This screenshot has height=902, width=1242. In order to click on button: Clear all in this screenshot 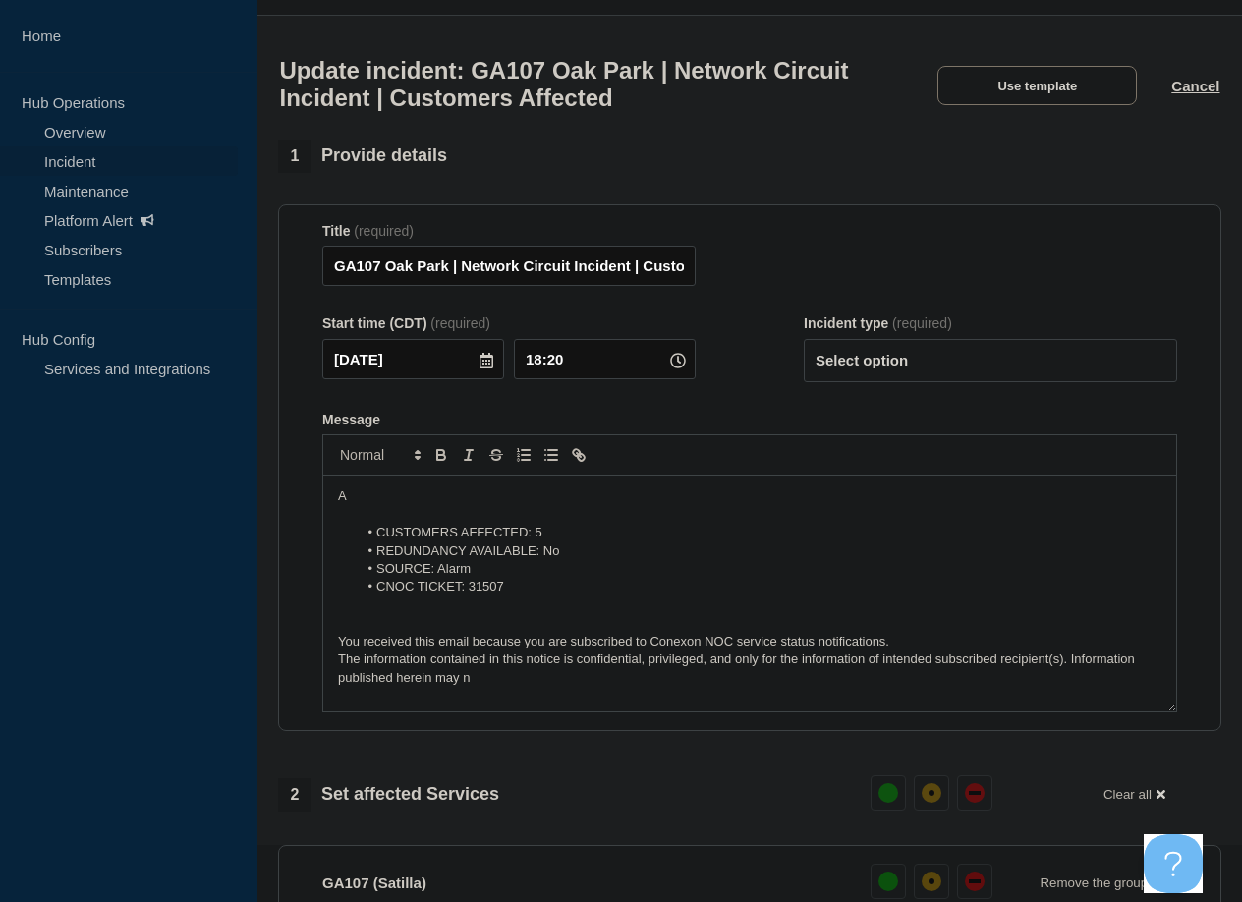, I will do `click(1134, 794)`.